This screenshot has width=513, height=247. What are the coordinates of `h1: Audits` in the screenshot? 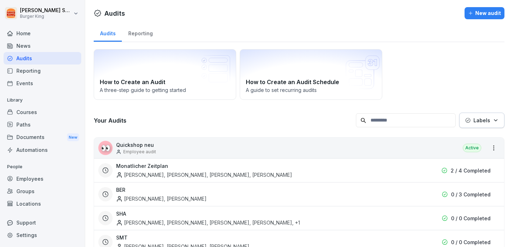 It's located at (115, 13).